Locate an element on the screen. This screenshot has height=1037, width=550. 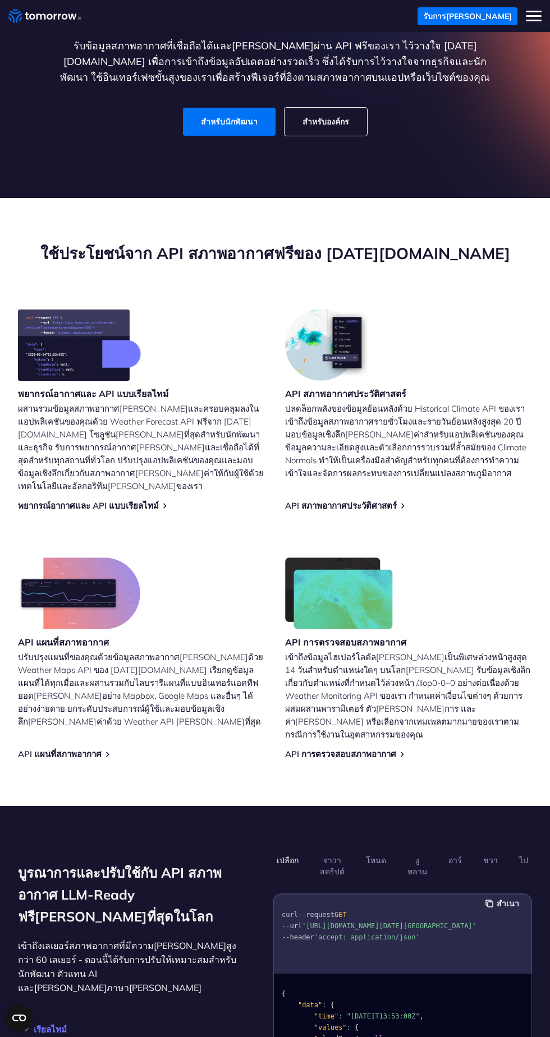
font: งูหลาม is located at coordinates (417, 866).